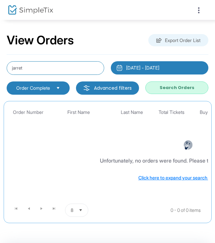 Image resolution: width=215 pixels, height=243 pixels. Describe the element at coordinates (107, 153) in the screenshot. I see `div: Data table` at that location.